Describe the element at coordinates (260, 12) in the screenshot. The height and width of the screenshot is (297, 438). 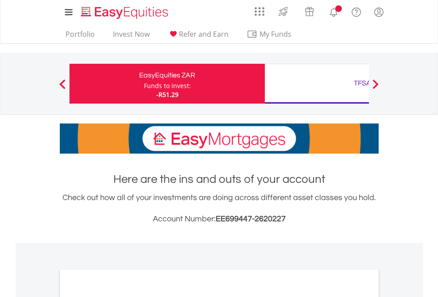
I see `img: grid-menu-icon.svg` at that location.